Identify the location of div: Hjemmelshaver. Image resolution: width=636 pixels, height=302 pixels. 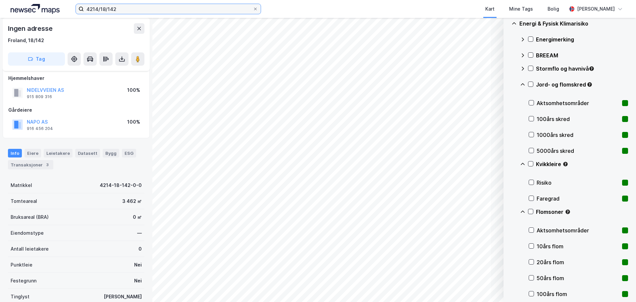
(76, 78).